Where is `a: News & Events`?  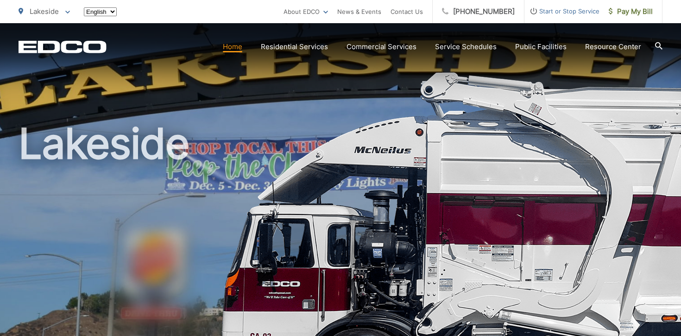 a: News & Events is located at coordinates (359, 12).